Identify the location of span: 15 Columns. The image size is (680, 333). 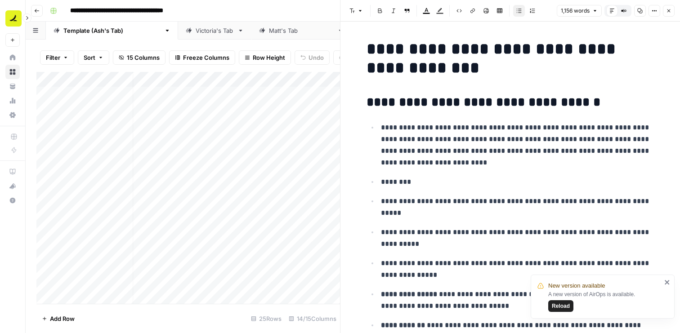
(143, 58).